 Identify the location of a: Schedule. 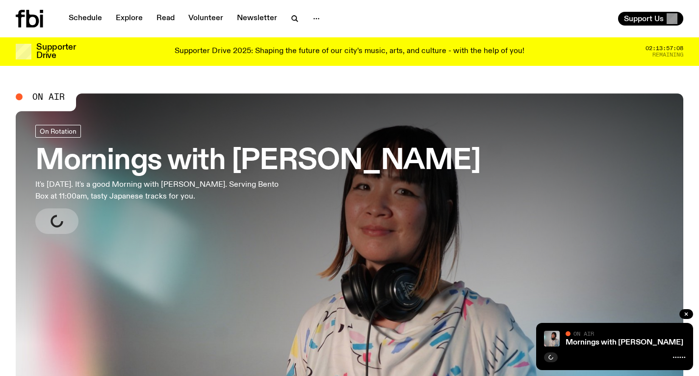
(85, 19).